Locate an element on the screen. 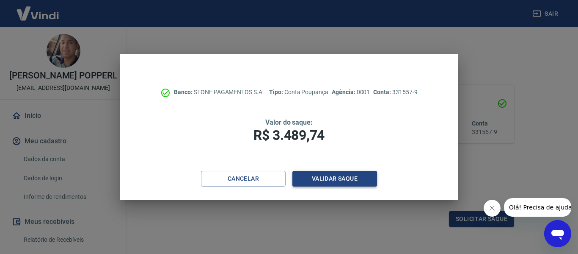 This screenshot has height=254, width=578. span: Banco: is located at coordinates (184, 92).